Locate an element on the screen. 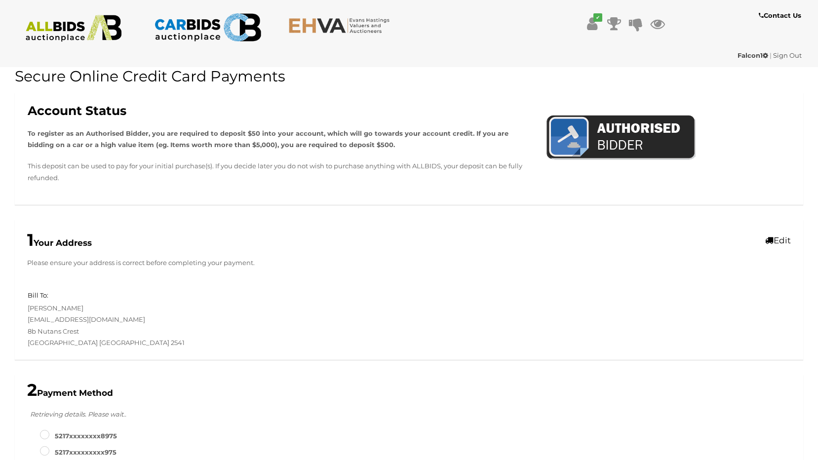 This screenshot has height=460, width=818. p: Please ensure your address is correct before completing your payment. is located at coordinates (409, 263).